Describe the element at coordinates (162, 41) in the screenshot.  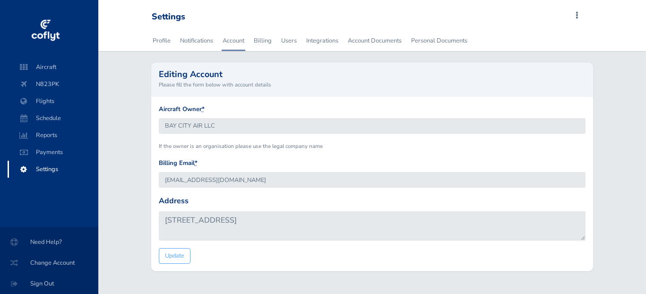
I see `a: Profile` at that location.